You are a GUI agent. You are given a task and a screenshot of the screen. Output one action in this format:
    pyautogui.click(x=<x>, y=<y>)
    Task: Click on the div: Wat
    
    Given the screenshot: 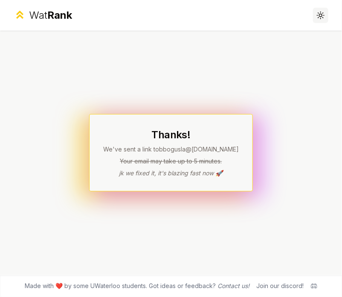 What is the action you would take?
    pyautogui.click(x=51, y=15)
    